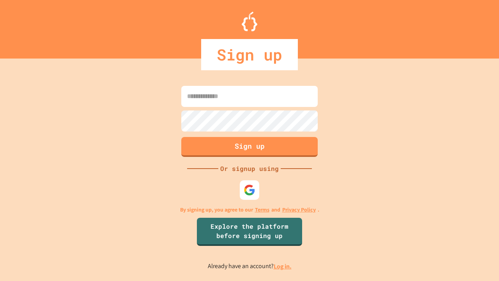 The height and width of the screenshot is (281, 499). Describe the element at coordinates (249, 147) in the screenshot. I see `button: Sign up` at that location.